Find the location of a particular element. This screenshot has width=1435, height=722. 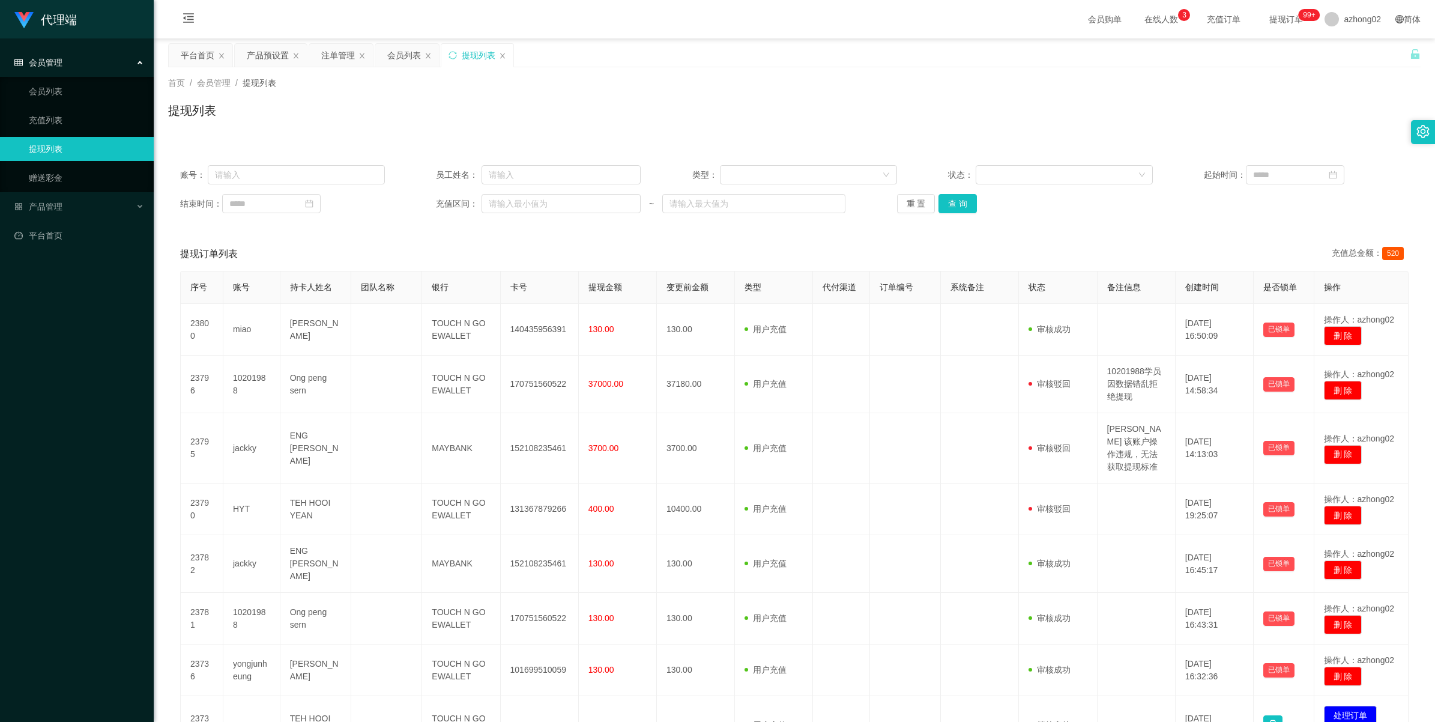

button: 重 置 is located at coordinates (916, 204).